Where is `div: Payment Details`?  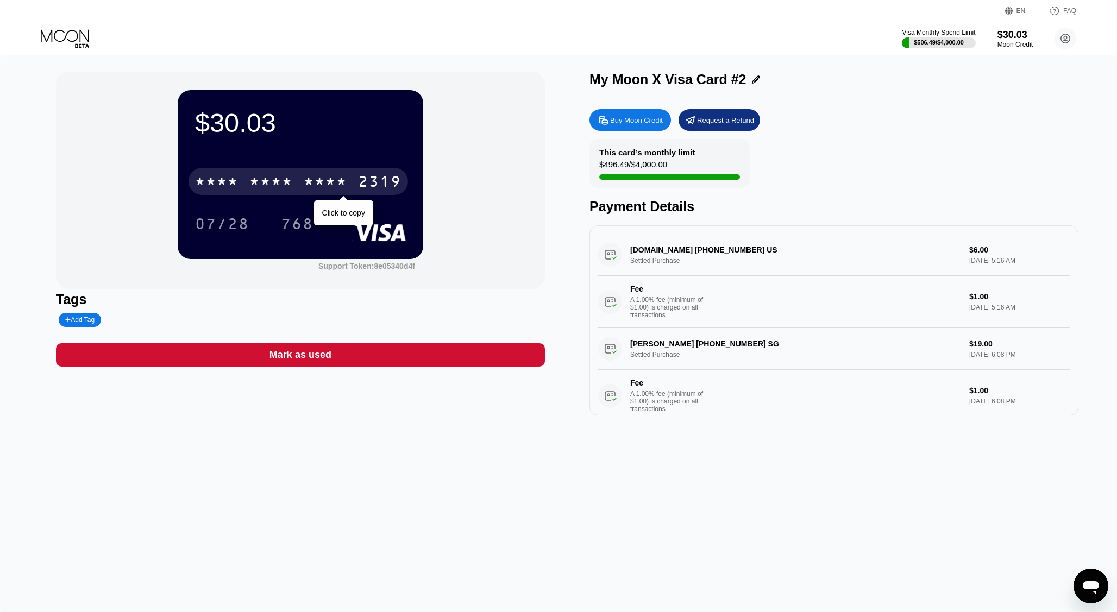 div: Payment Details is located at coordinates (834, 206).